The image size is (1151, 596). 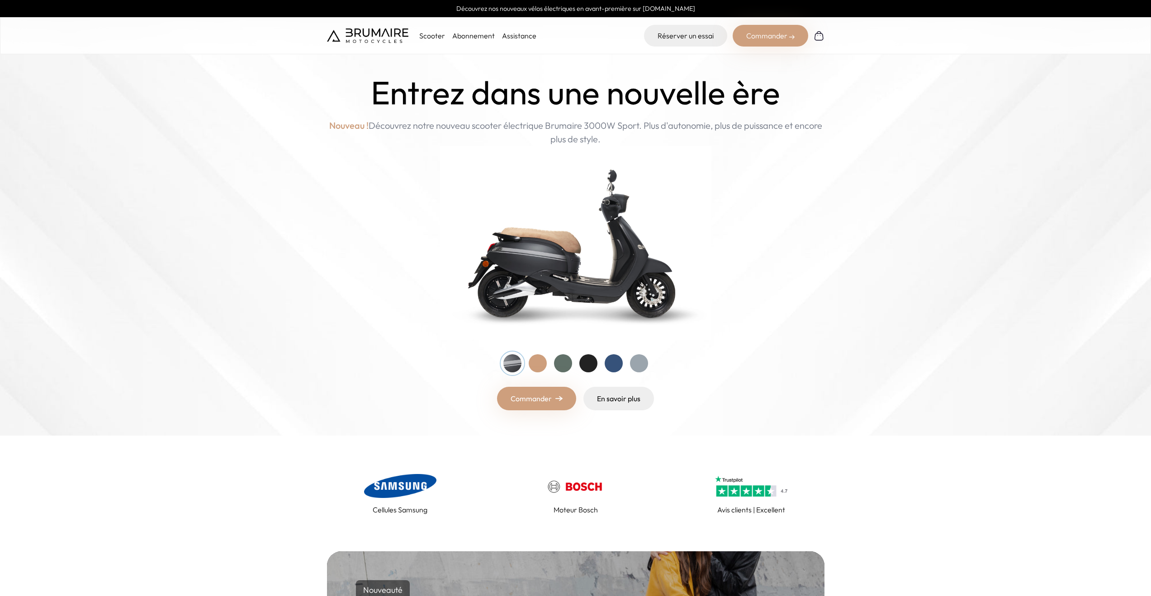 What do you see at coordinates (819, 36) in the screenshot?
I see `img: Panier` at bounding box center [819, 36].